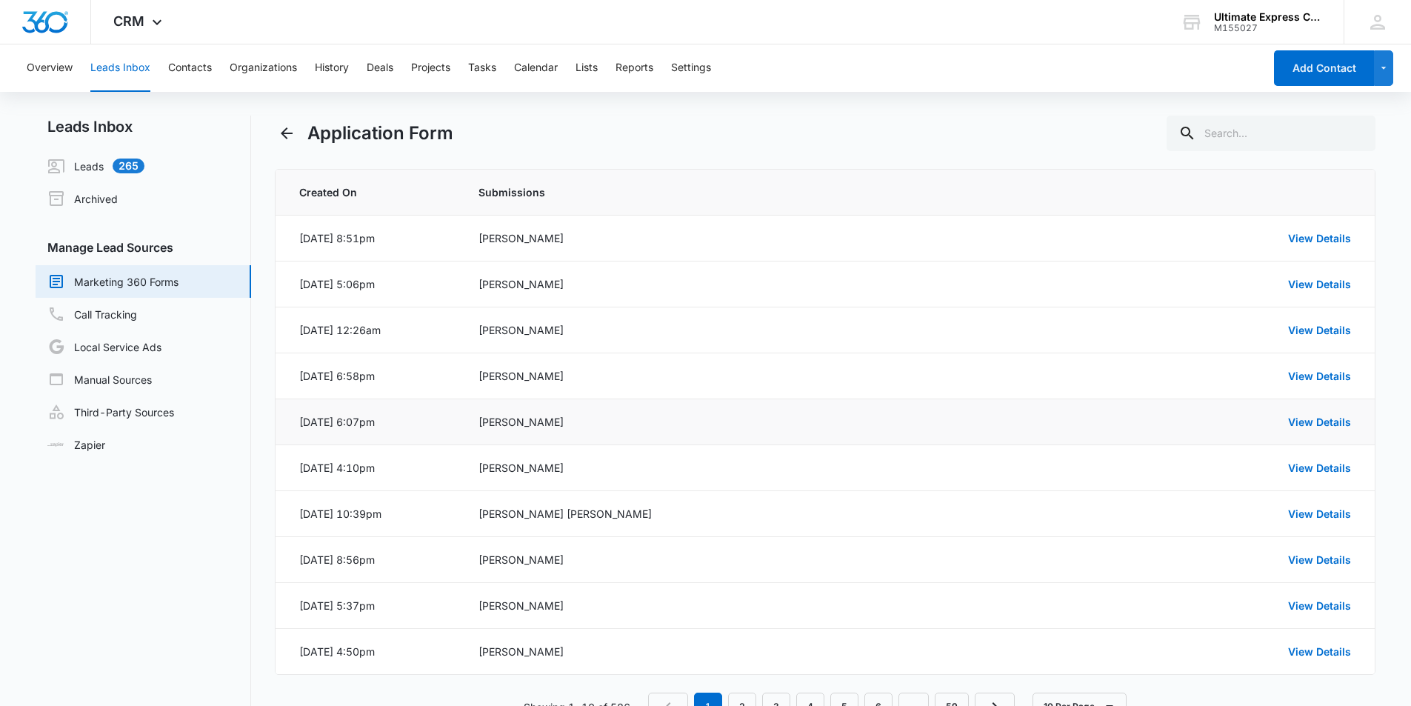 The width and height of the screenshot is (1411, 706). Describe the element at coordinates (587, 68) in the screenshot. I see `button: Lists` at that location.